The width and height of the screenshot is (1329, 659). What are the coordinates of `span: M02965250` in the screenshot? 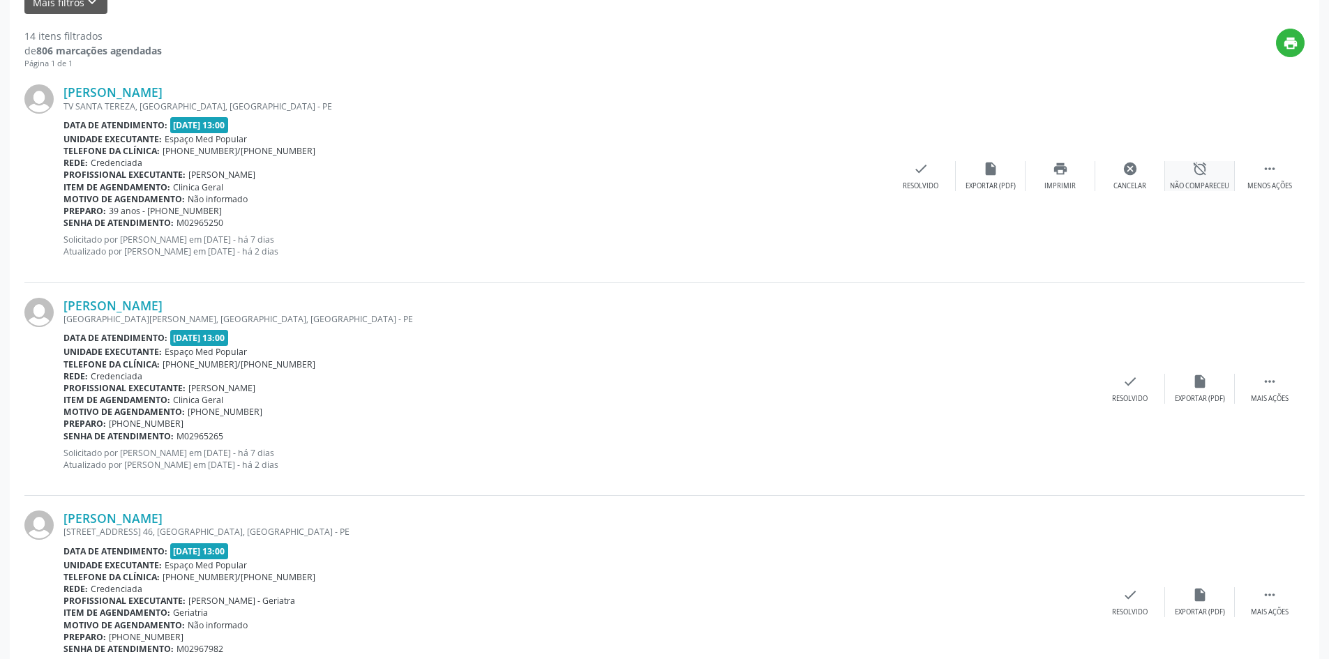 It's located at (199, 222).